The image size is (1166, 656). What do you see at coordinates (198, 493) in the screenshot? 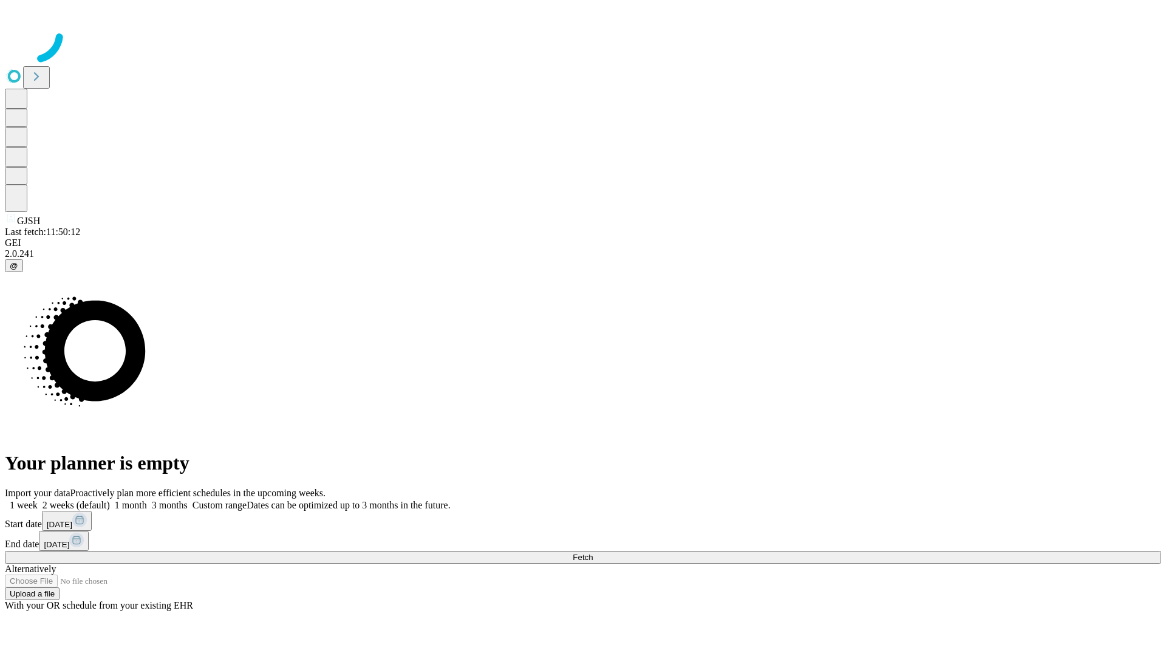
I see `span: Proactively plan more efficient schedules in the upcoming weeks.` at bounding box center [198, 493].